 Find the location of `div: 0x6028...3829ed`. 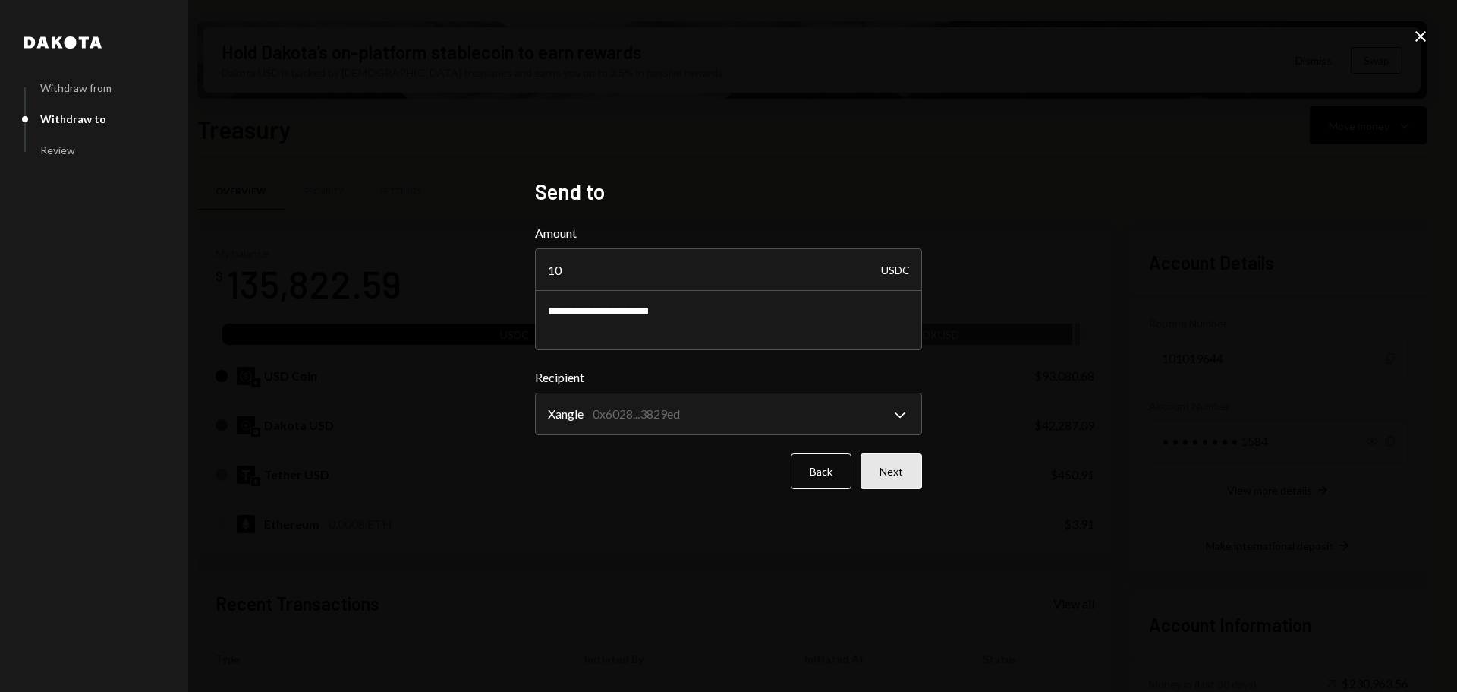

div: 0x6028...3829ed is located at coordinates (636, 414).